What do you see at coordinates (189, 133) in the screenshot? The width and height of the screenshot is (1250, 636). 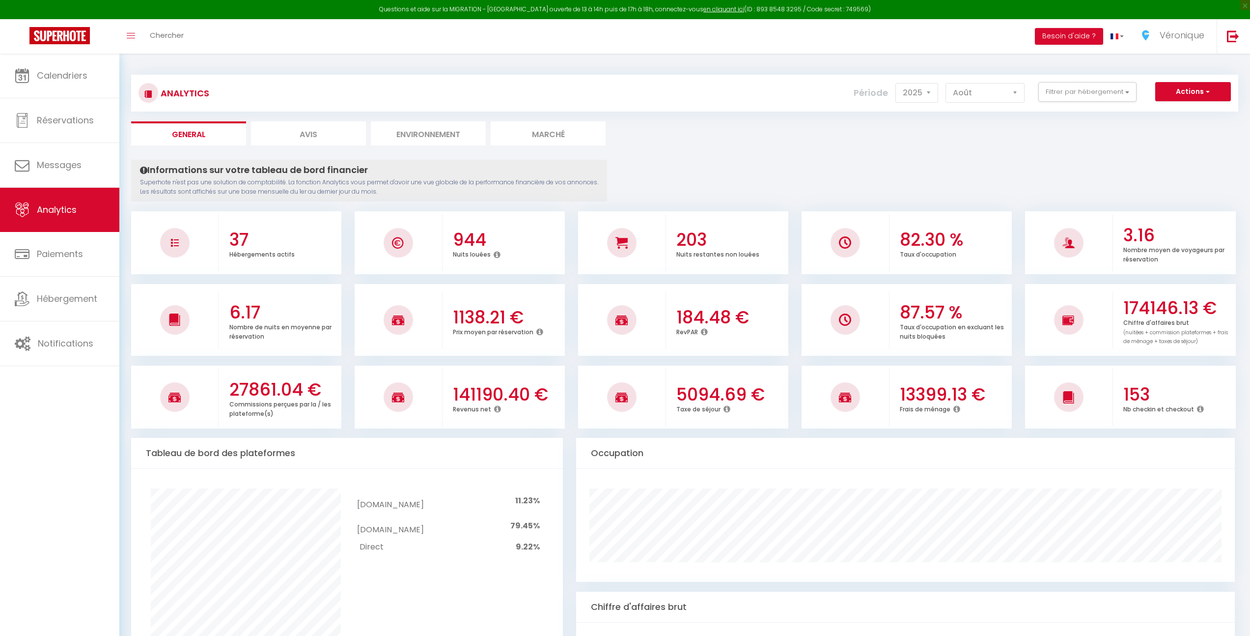 I see `li: General` at bounding box center [189, 133].